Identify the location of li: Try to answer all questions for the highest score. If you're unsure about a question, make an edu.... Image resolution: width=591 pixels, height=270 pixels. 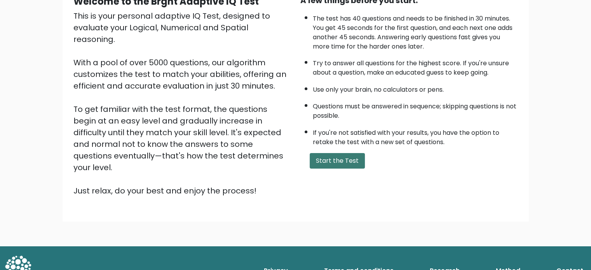
(415, 66).